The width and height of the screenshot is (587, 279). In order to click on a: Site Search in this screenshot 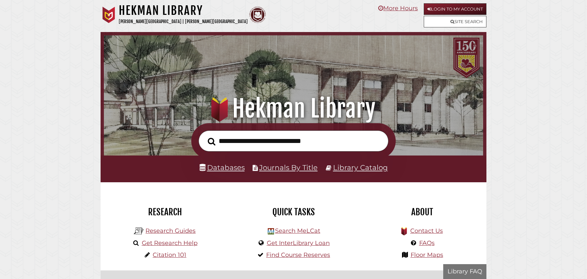, I will do `click(455, 21)`.